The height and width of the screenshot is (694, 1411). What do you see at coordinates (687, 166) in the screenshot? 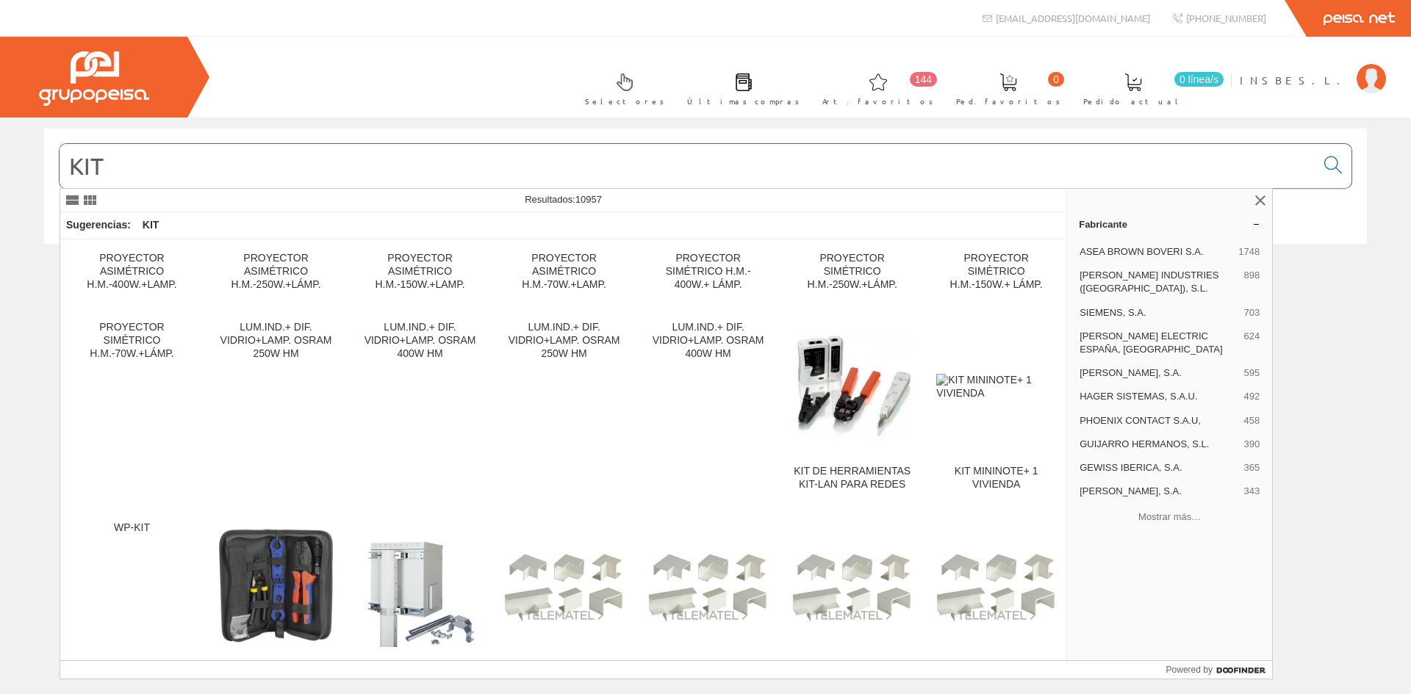
I see `input: Buscar...` at bounding box center [687, 166].